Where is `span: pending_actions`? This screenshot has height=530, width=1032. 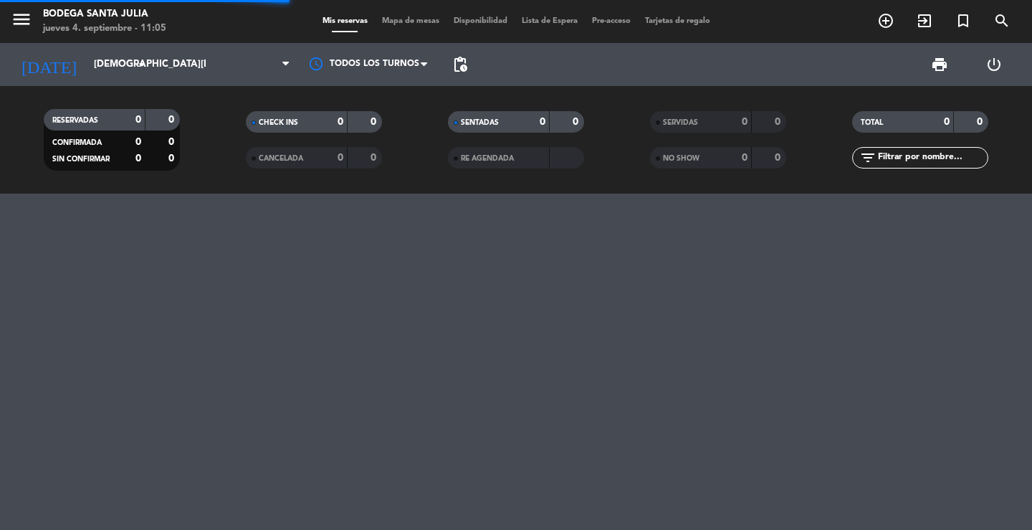 span: pending_actions is located at coordinates (460, 65).